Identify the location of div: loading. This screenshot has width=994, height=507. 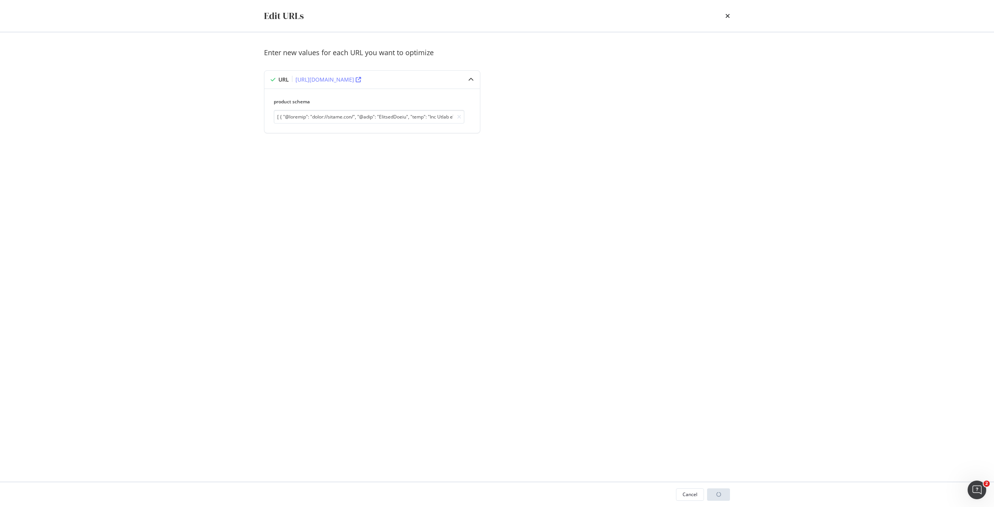
(718, 494).